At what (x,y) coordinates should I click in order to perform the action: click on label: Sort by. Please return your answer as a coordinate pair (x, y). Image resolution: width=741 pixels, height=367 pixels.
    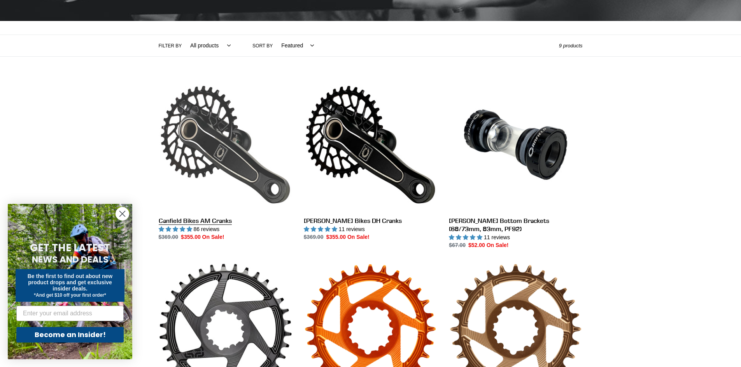
    Looking at the image, I should click on (262, 46).